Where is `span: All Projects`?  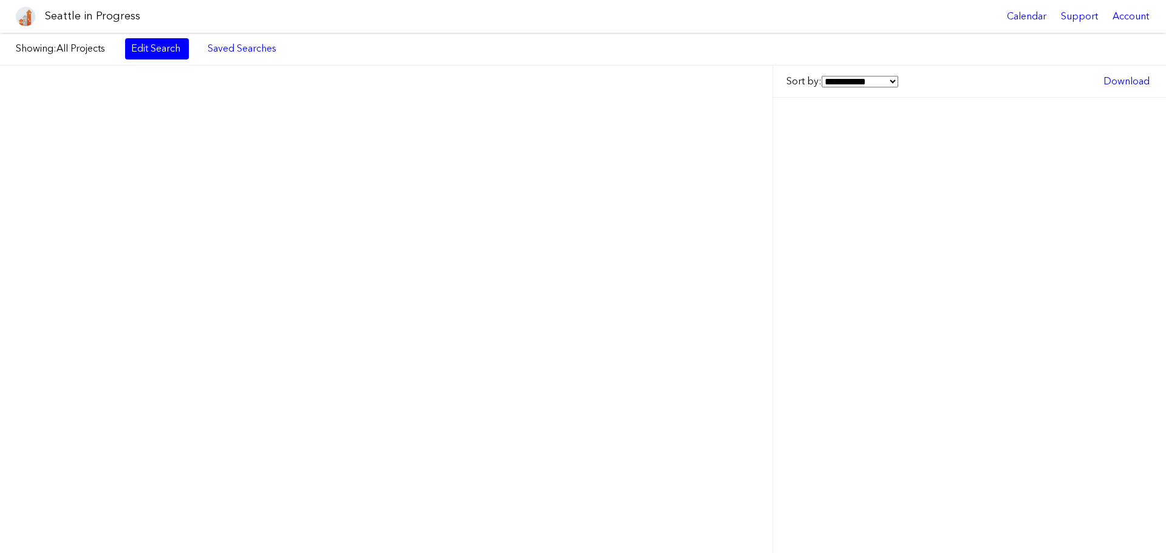 span: All Projects is located at coordinates (81, 48).